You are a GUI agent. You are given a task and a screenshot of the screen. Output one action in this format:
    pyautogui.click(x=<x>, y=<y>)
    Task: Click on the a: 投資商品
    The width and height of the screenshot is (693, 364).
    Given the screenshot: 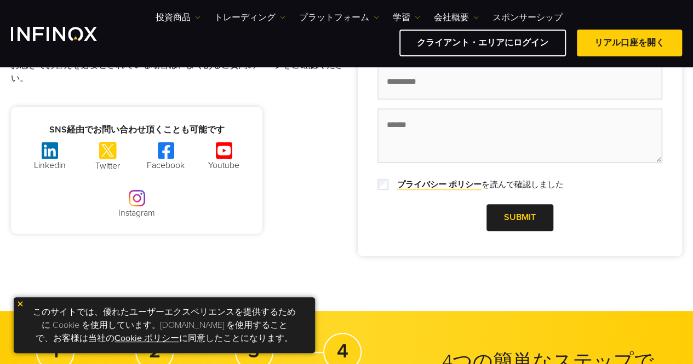 What is the action you would take?
    pyautogui.click(x=178, y=18)
    